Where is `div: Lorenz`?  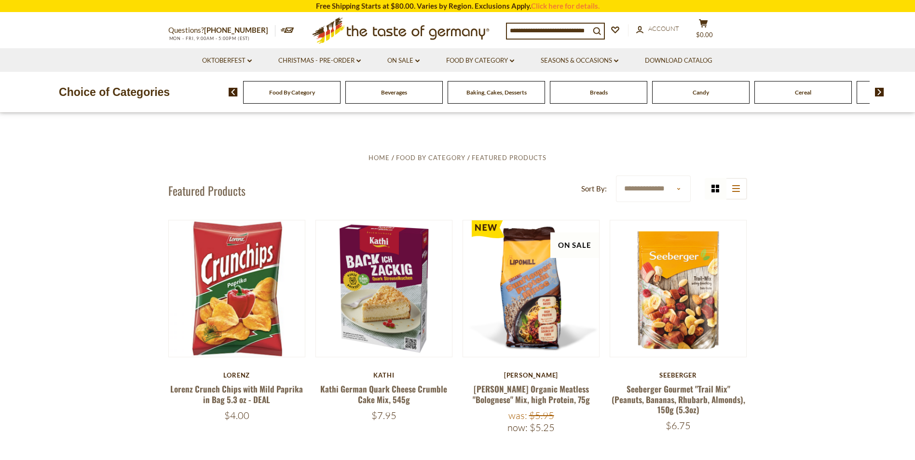 div: Lorenz is located at coordinates (237, 375).